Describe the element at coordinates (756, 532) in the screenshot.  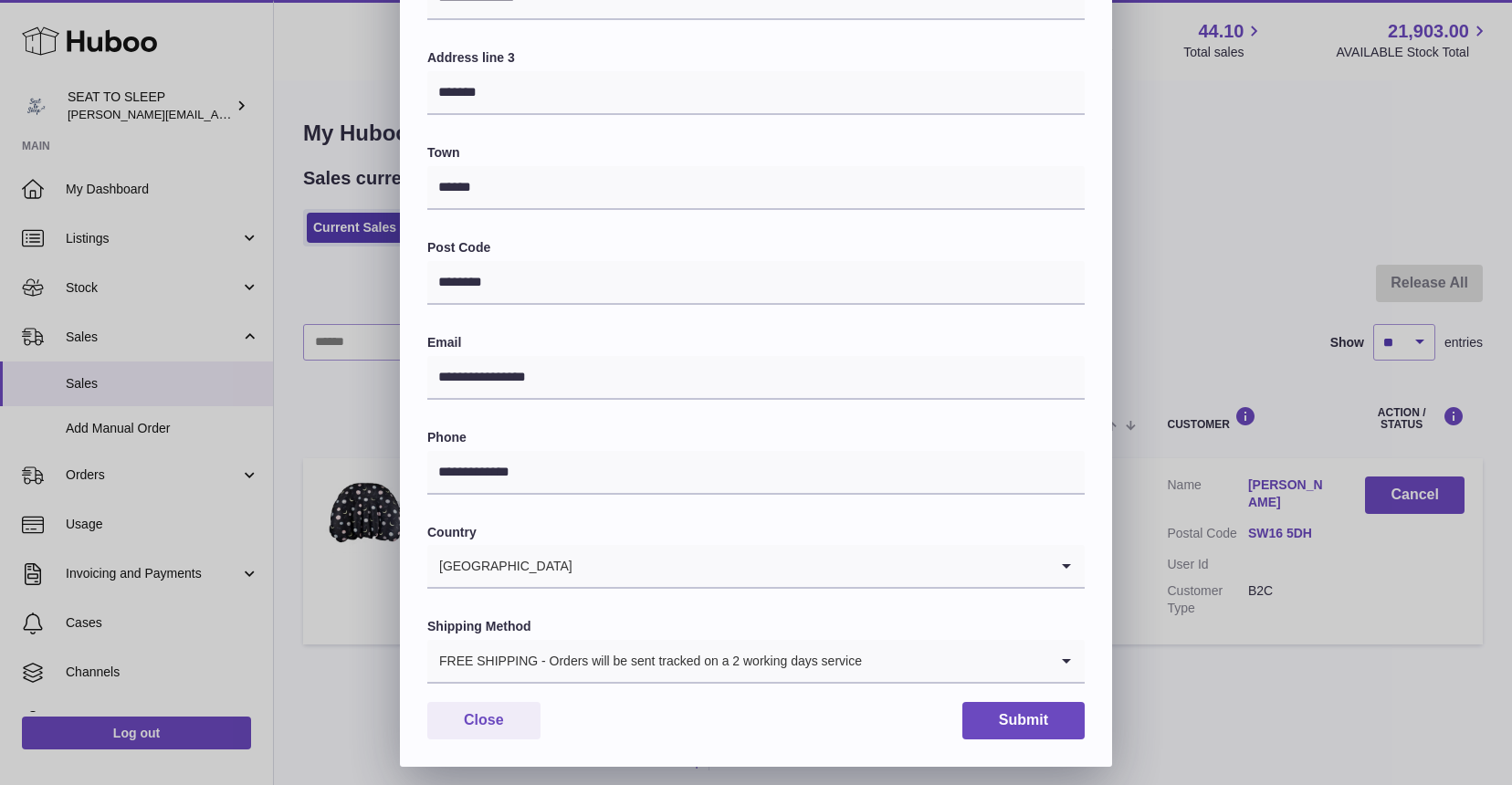
I see `label: Country` at that location.